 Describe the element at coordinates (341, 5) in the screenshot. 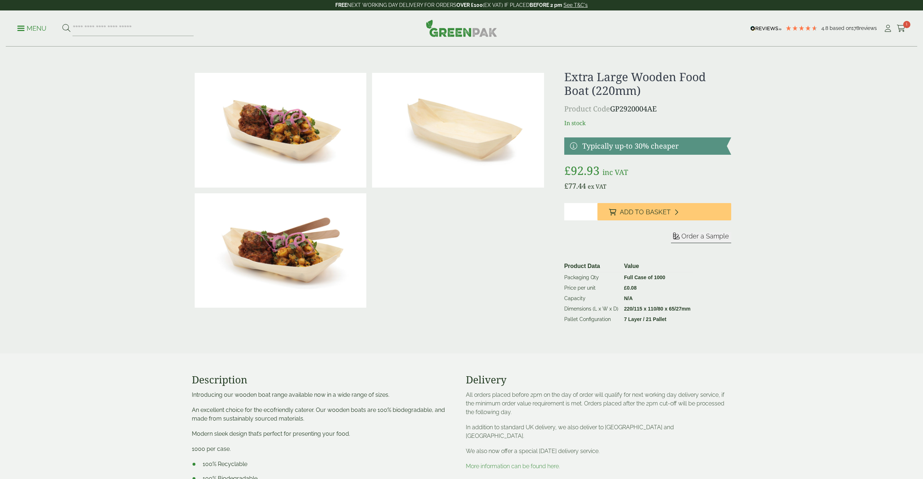

I see `strong: FREE` at that location.